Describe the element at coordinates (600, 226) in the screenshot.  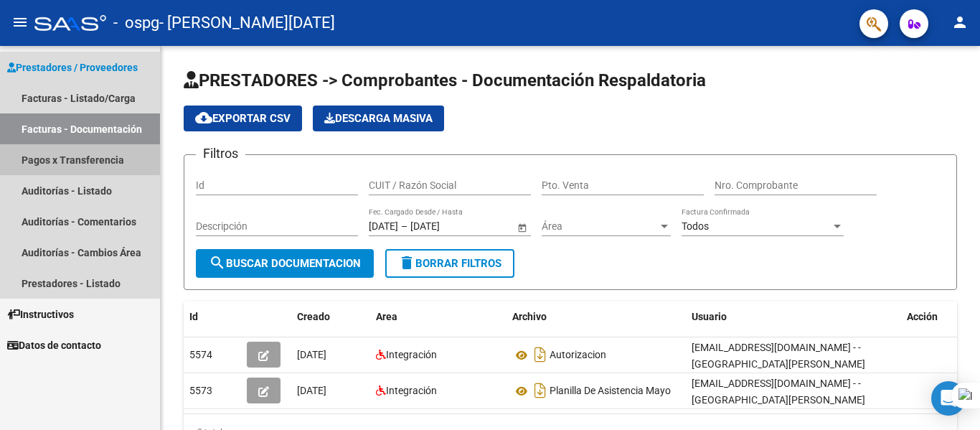
I see `span: Área` at that location.